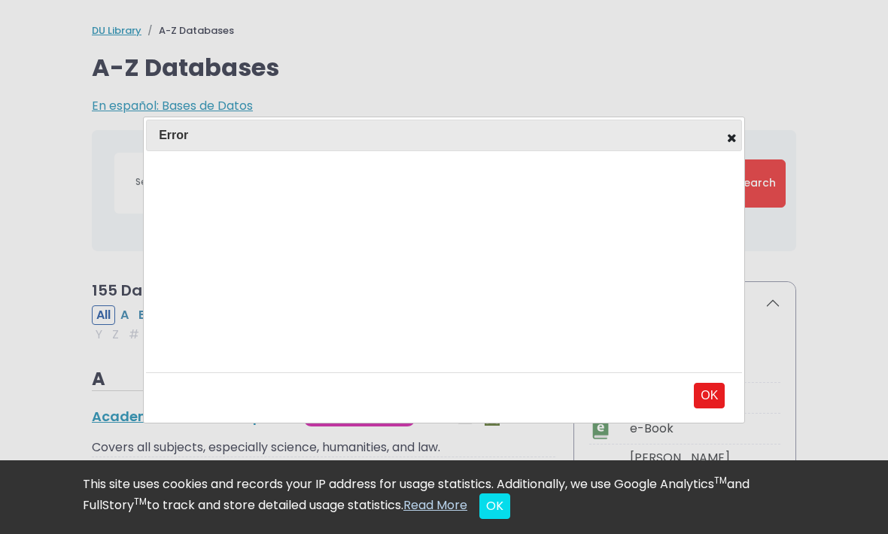 This screenshot has width=888, height=534. What do you see at coordinates (495, 507) in the screenshot?
I see `button: Close` at bounding box center [495, 507].